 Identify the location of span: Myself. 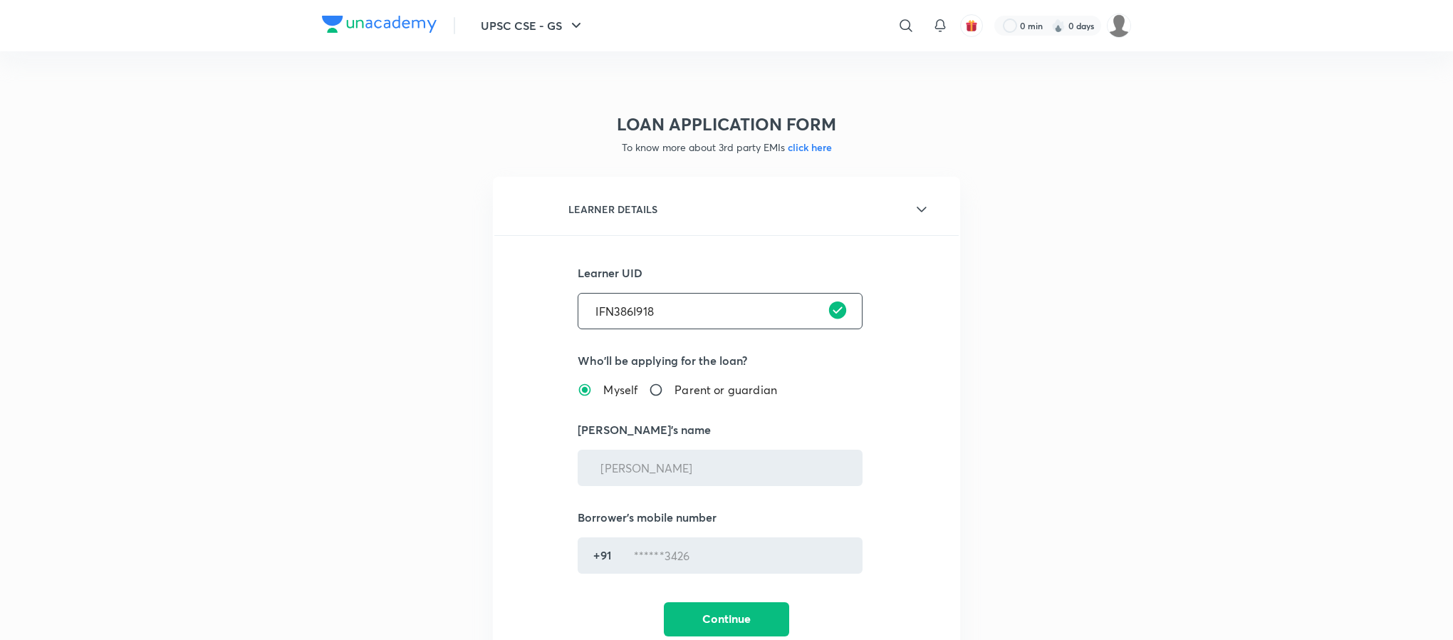
(620, 390).